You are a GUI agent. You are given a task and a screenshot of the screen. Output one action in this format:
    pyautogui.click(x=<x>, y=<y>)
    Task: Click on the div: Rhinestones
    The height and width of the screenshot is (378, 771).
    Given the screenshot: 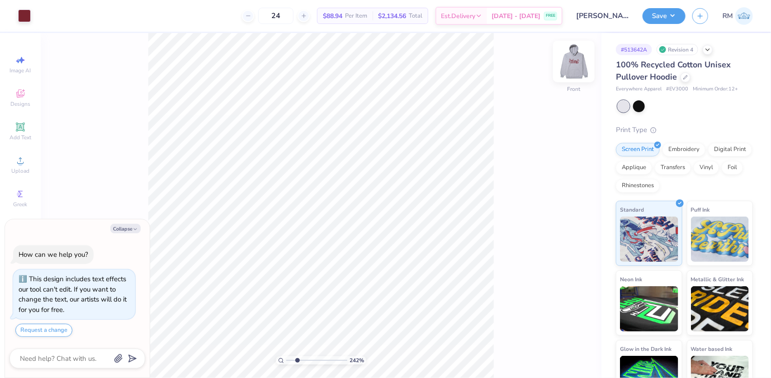 What is the action you would take?
    pyautogui.click(x=638, y=186)
    